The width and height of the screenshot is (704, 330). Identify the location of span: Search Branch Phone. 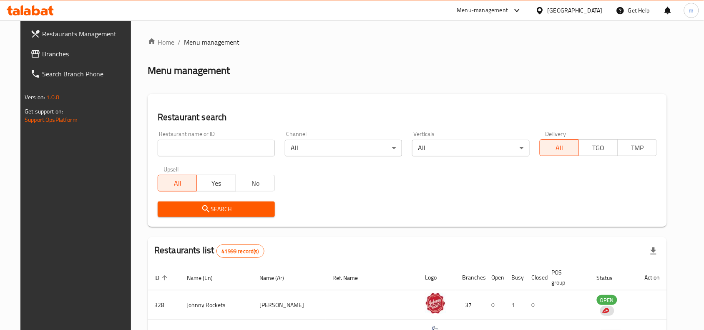
(87, 74).